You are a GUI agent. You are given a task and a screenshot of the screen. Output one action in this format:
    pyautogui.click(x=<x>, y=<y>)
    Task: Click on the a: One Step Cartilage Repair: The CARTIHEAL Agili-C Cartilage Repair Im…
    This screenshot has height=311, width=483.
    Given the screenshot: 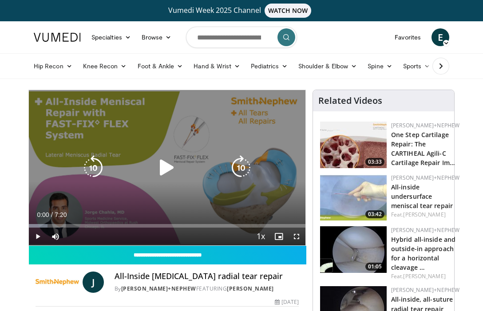 What is the action you would take?
    pyautogui.click(x=423, y=149)
    